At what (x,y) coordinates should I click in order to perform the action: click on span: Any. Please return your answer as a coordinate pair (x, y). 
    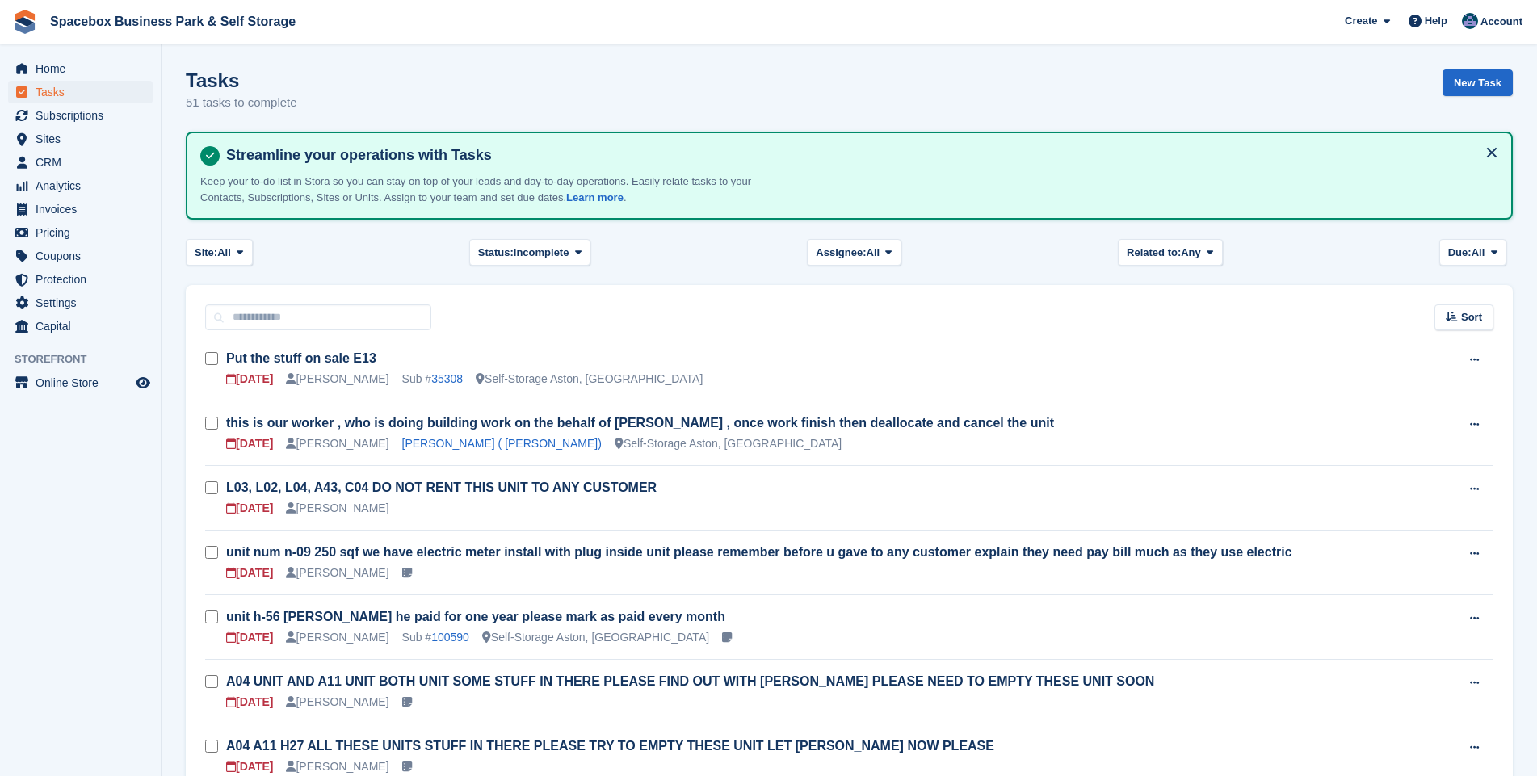
    Looking at the image, I should click on (1191, 253).